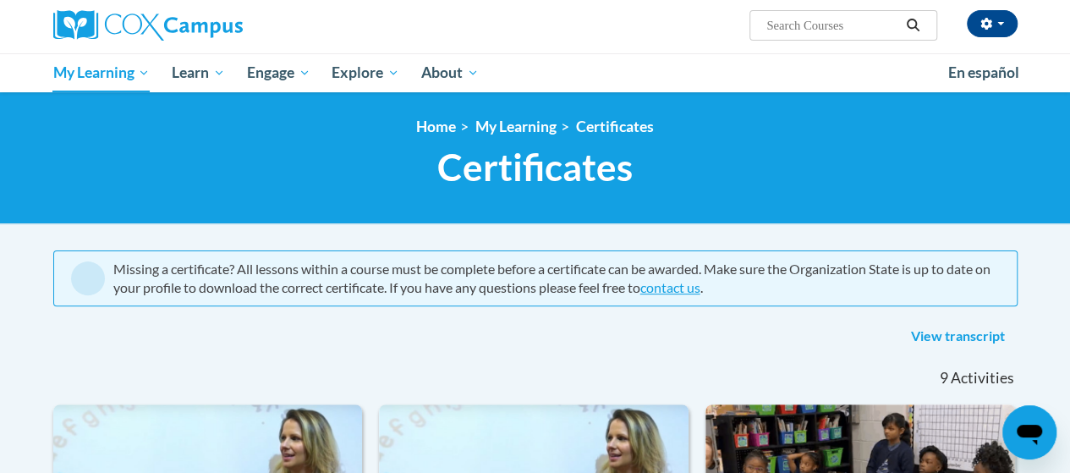 This screenshot has height=473, width=1070. I want to click on button: Search, so click(912, 25).